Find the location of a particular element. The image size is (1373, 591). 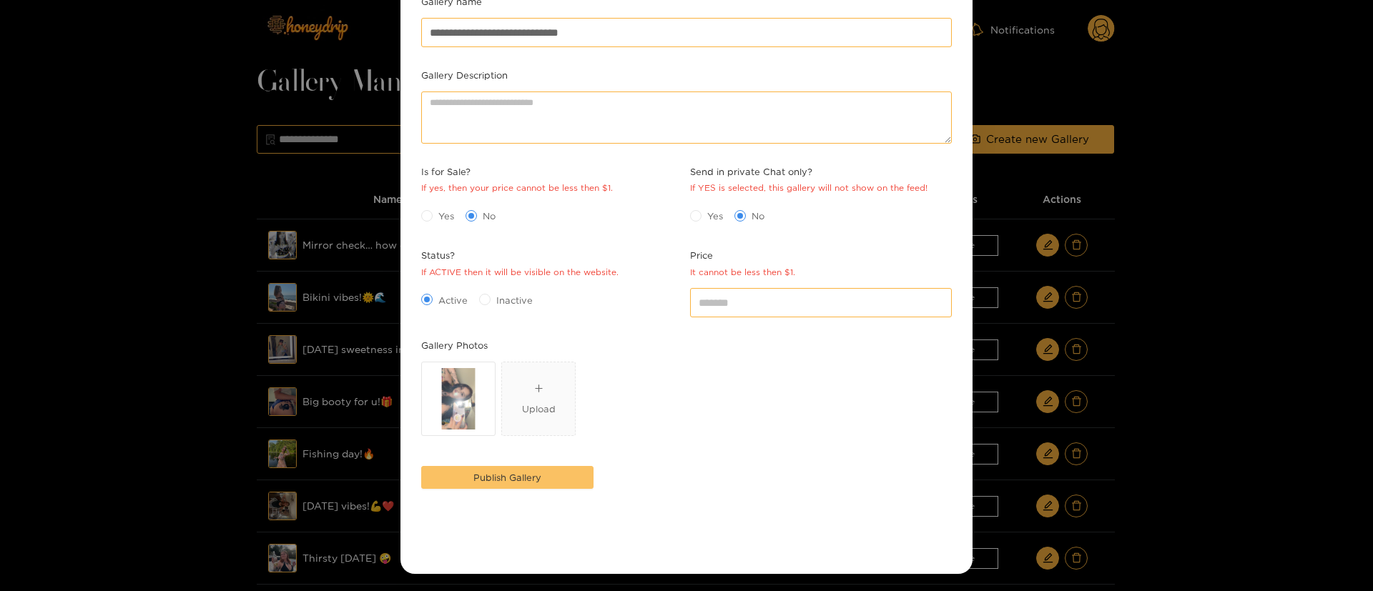

span: Publish Gallery is located at coordinates (507, 478).